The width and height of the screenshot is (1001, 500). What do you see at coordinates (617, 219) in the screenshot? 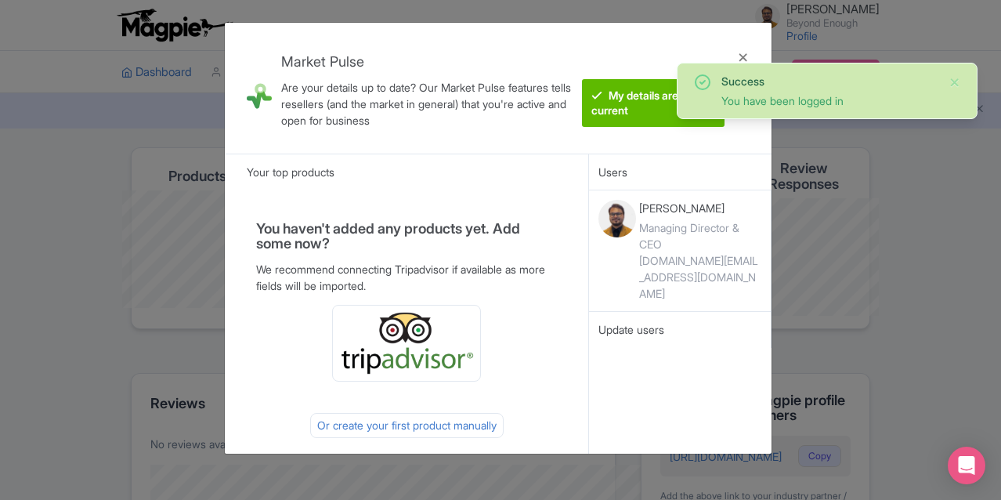
I see `img: hz4u3wb4kti5defhoxor.png` at bounding box center [617, 219].